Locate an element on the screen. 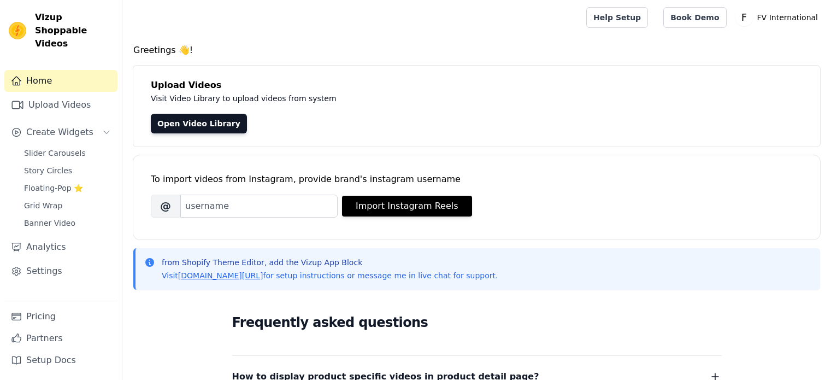 The width and height of the screenshot is (831, 380). button: Import Instagram Reels is located at coordinates (407, 206).